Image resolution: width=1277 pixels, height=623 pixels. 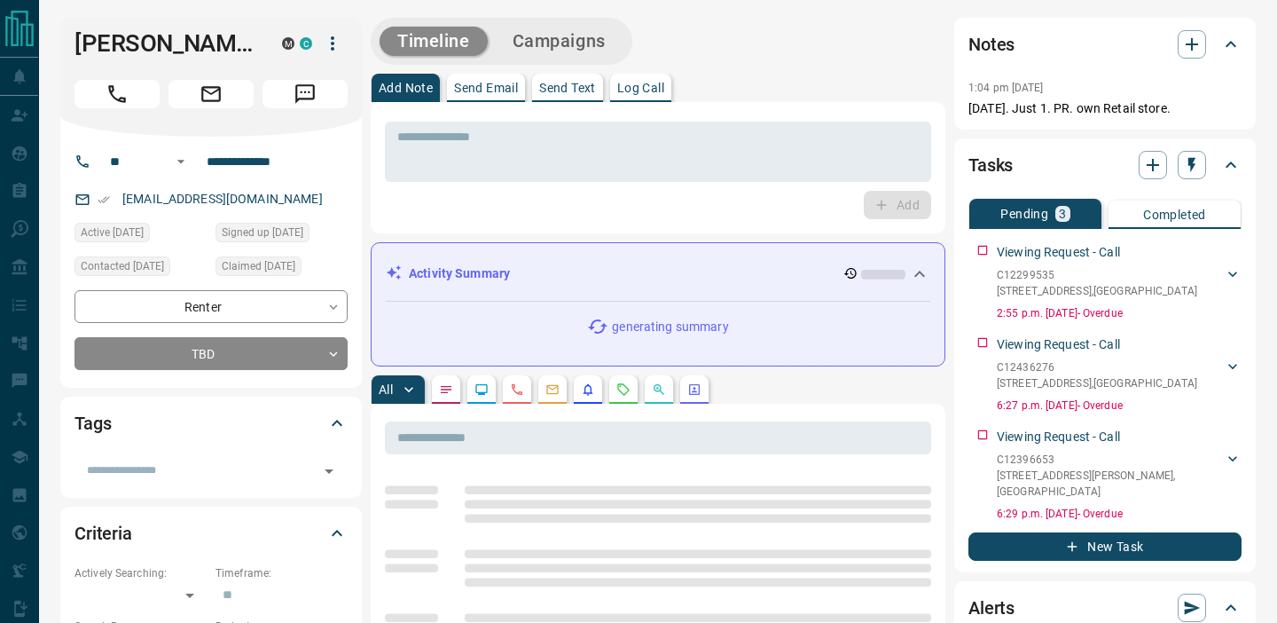 What do you see at coordinates (694, 389) in the screenshot?
I see `svg: Agent Actions` at bounding box center [694, 389].